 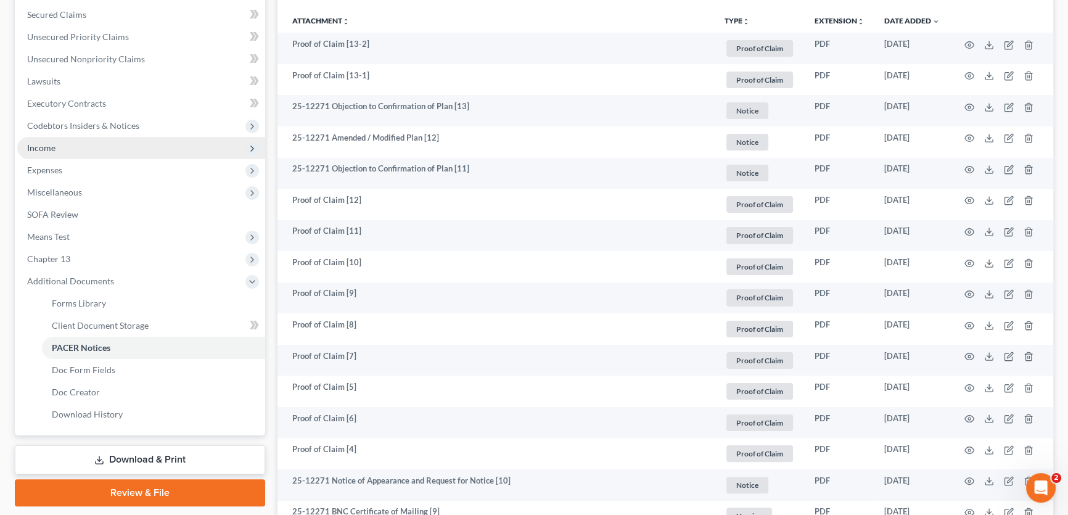 What do you see at coordinates (52, 214) in the screenshot?
I see `span: SOFA Review` at bounding box center [52, 214].